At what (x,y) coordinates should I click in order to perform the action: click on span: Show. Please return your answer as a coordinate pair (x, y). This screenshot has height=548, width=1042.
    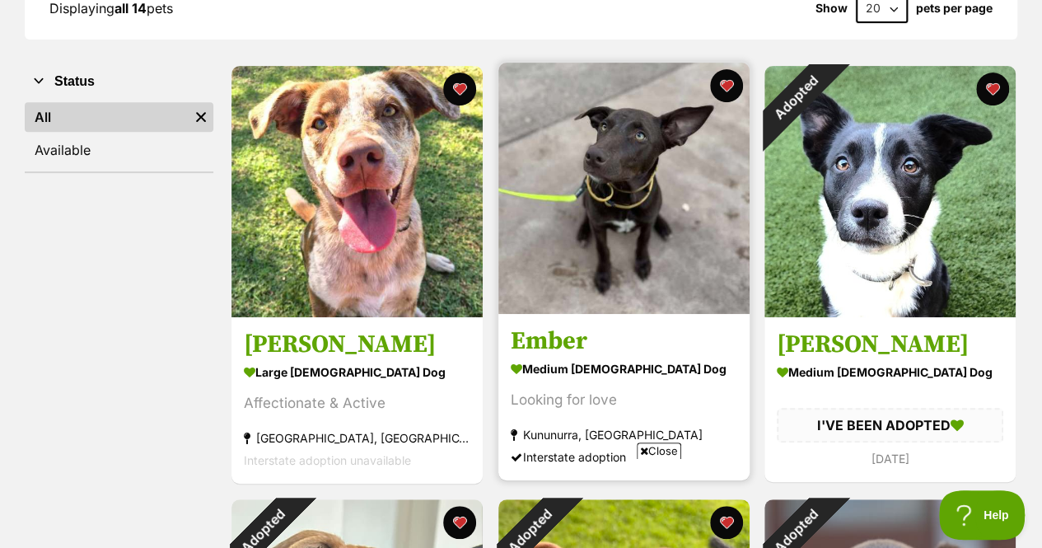
    Looking at the image, I should click on (831, 8).